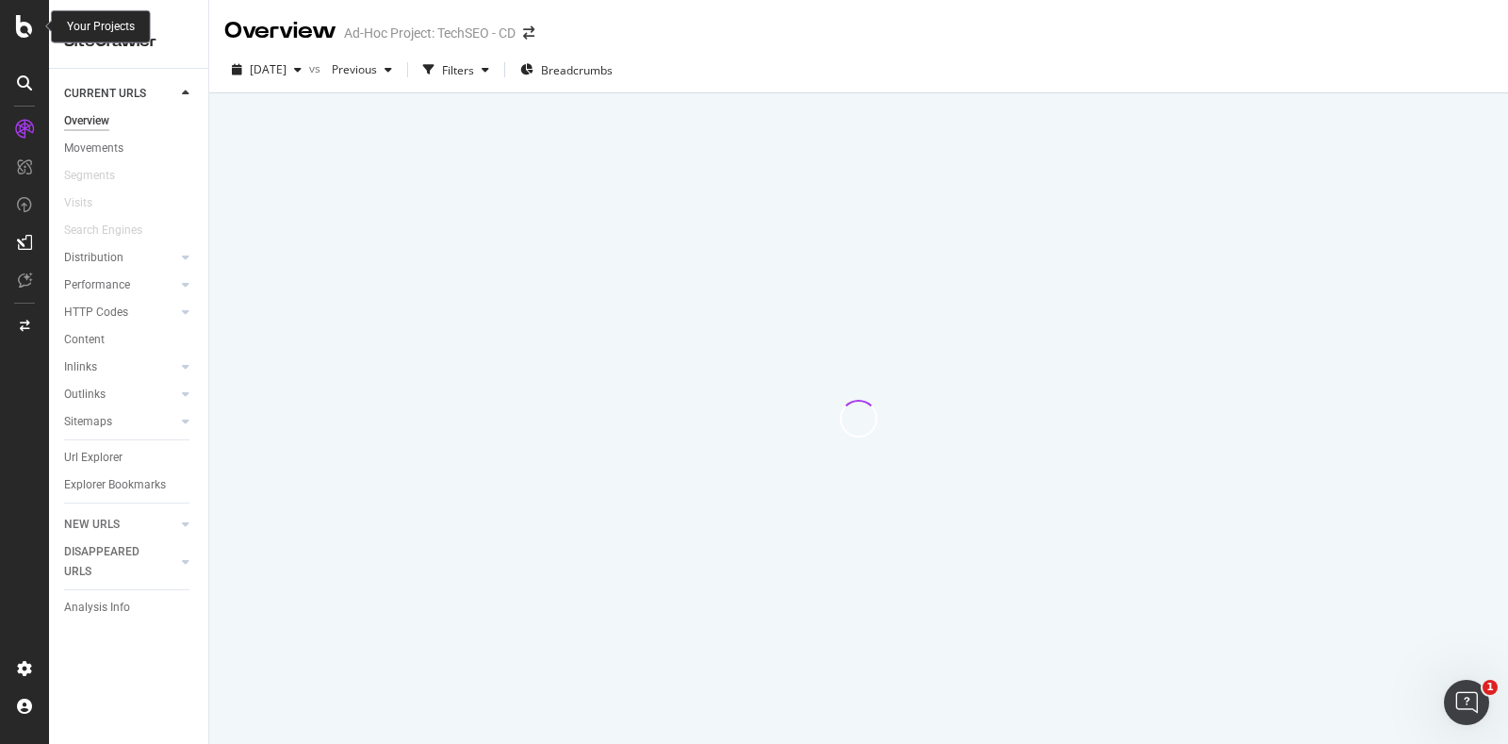 The width and height of the screenshot is (1508, 744). Describe the element at coordinates (456, 70) in the screenshot. I see `button: Filters` at that location.